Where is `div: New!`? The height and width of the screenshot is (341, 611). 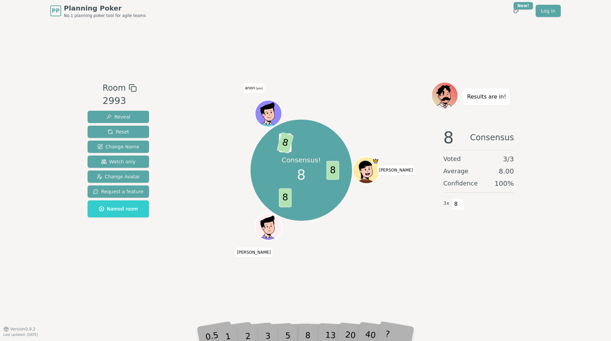
div: New! is located at coordinates (523, 6).